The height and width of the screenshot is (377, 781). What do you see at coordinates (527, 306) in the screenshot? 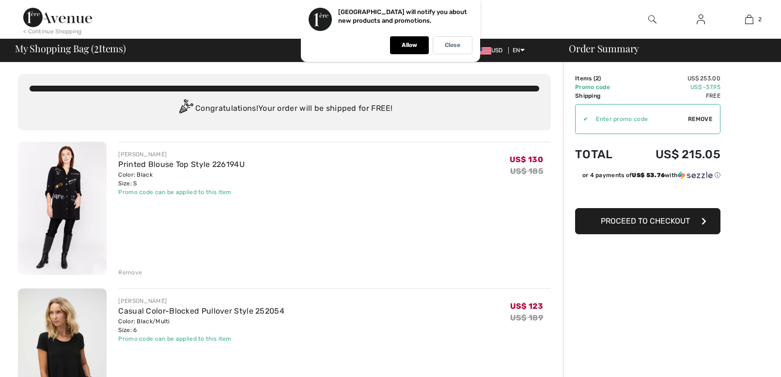
I see `span: US$ 123` at bounding box center [527, 306].